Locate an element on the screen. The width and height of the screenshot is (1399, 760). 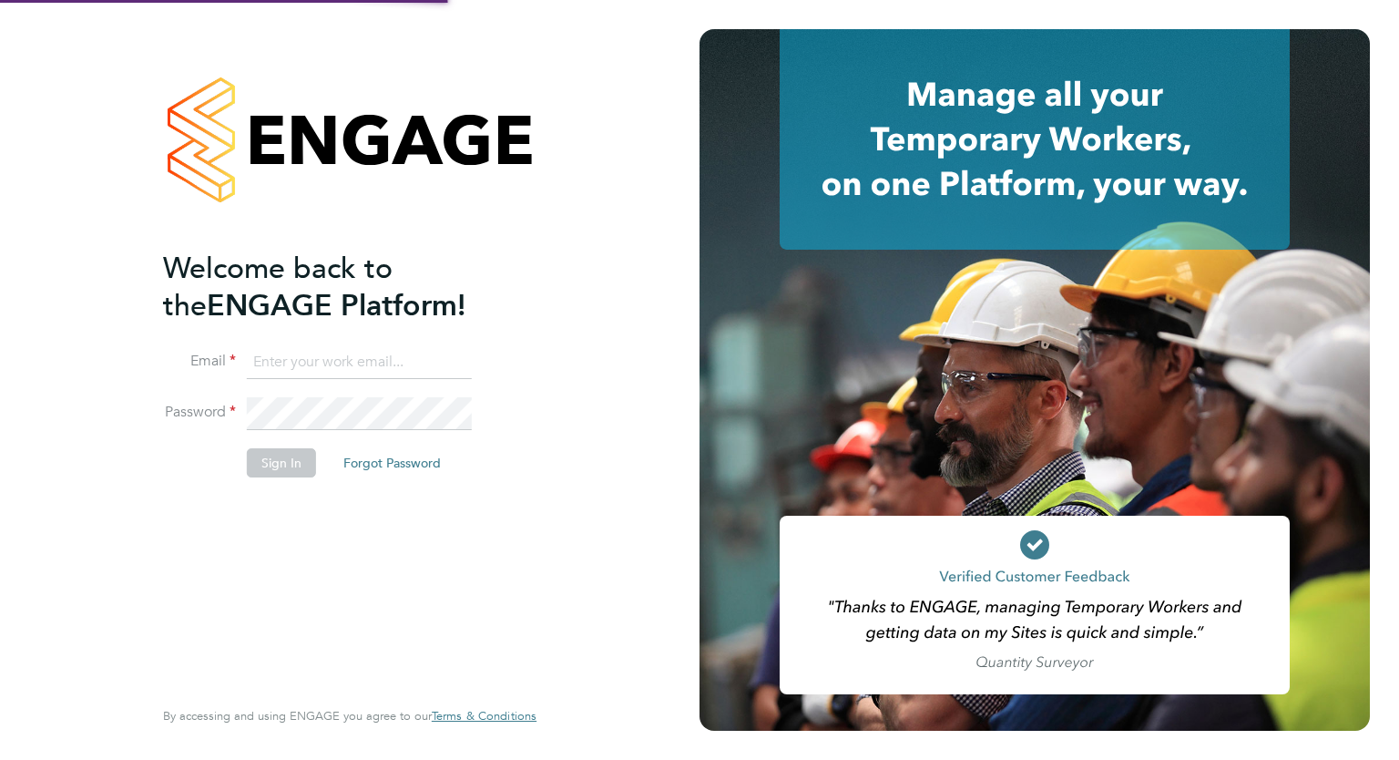
input: Enter your work email... is located at coordinates (359, 362).